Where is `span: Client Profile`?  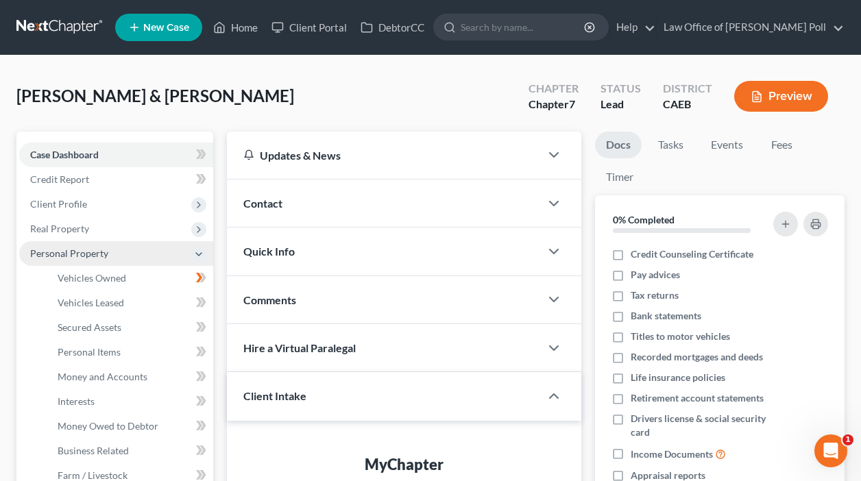 span: Client Profile is located at coordinates (58, 204).